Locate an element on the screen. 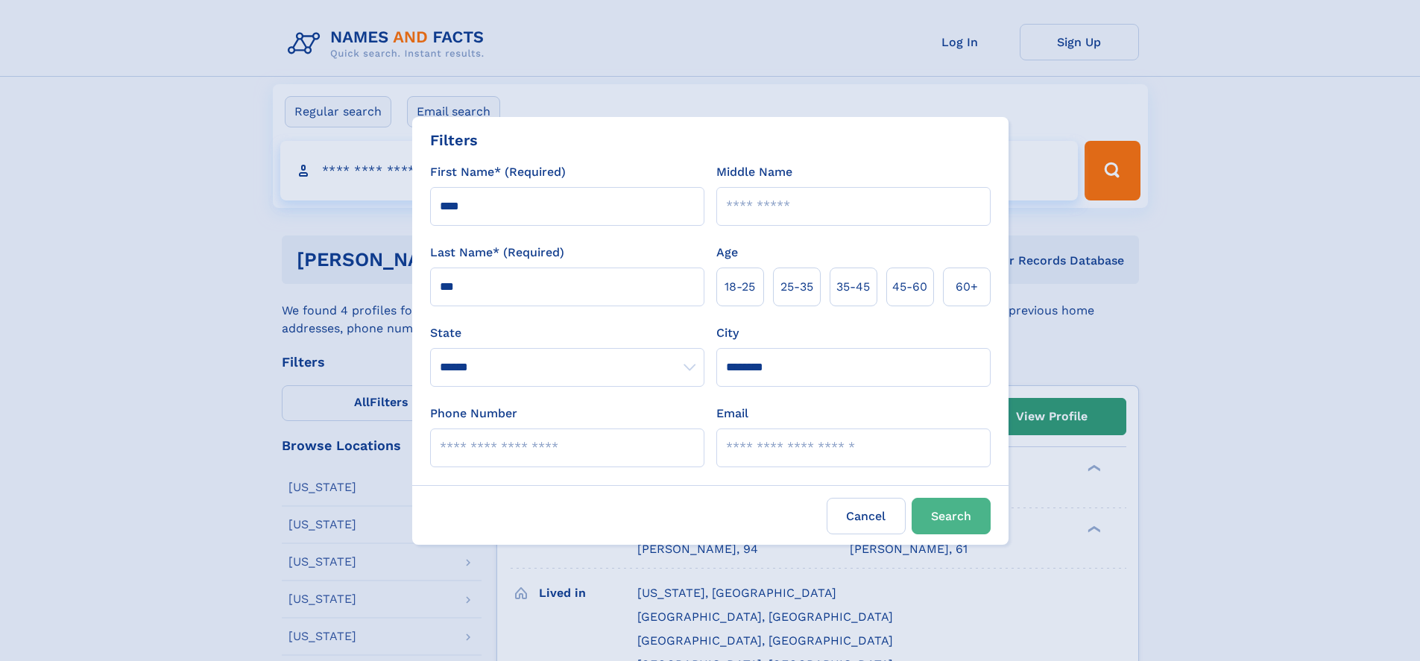 Image resolution: width=1420 pixels, height=661 pixels. div: Filters is located at coordinates (454, 140).